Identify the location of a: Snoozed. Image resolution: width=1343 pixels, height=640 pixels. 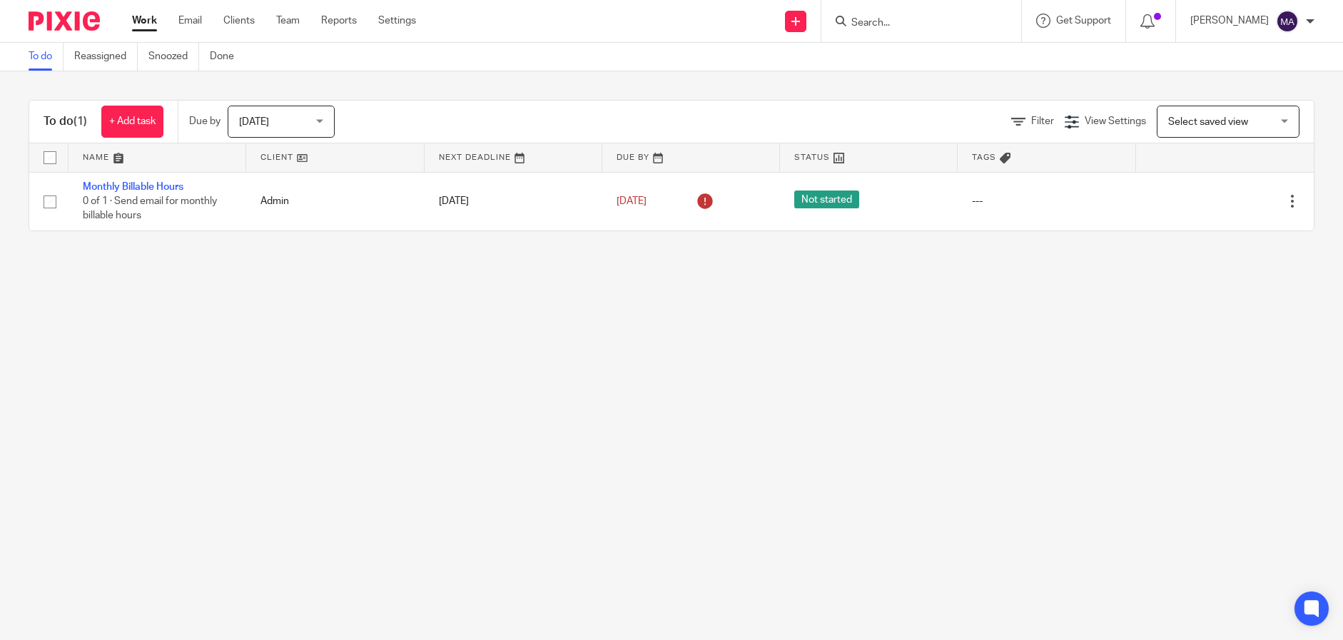
(173, 56).